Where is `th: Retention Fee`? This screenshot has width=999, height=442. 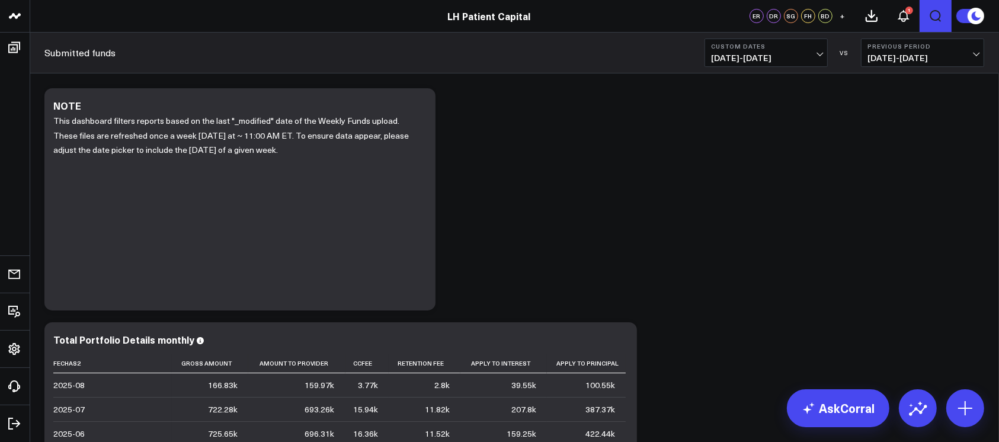 th: Retention Fee is located at coordinates (424, 363).